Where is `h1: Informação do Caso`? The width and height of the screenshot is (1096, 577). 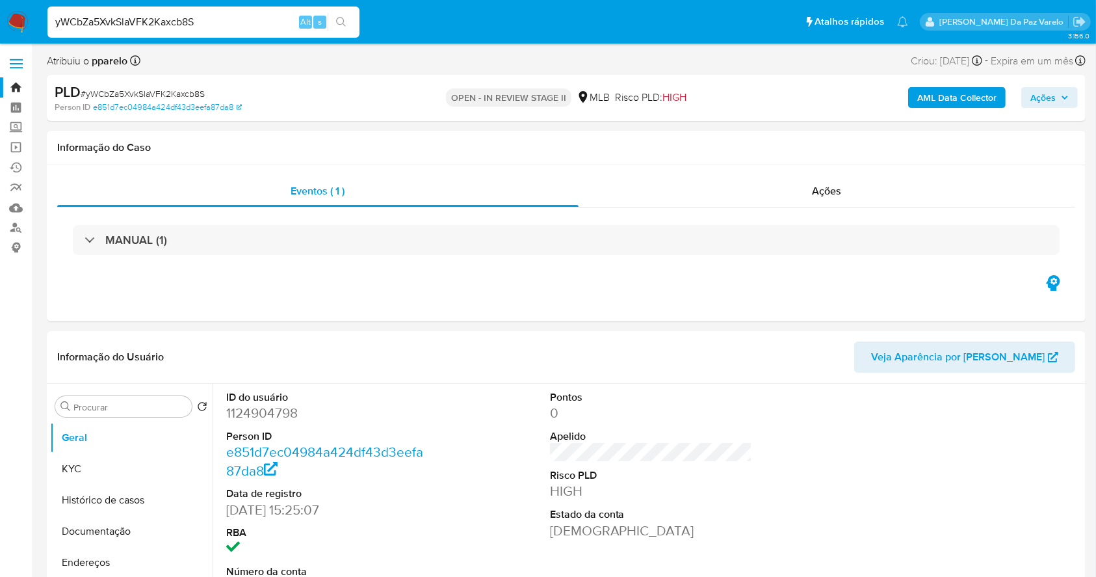 h1: Informação do Caso is located at coordinates (566, 148).